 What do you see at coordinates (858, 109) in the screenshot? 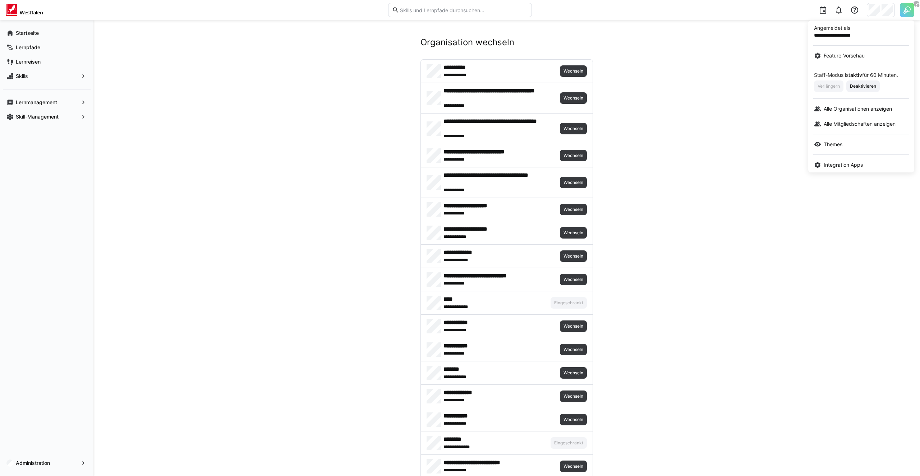
I see `span: Alle Organisationen anzeigen` at bounding box center [858, 109].